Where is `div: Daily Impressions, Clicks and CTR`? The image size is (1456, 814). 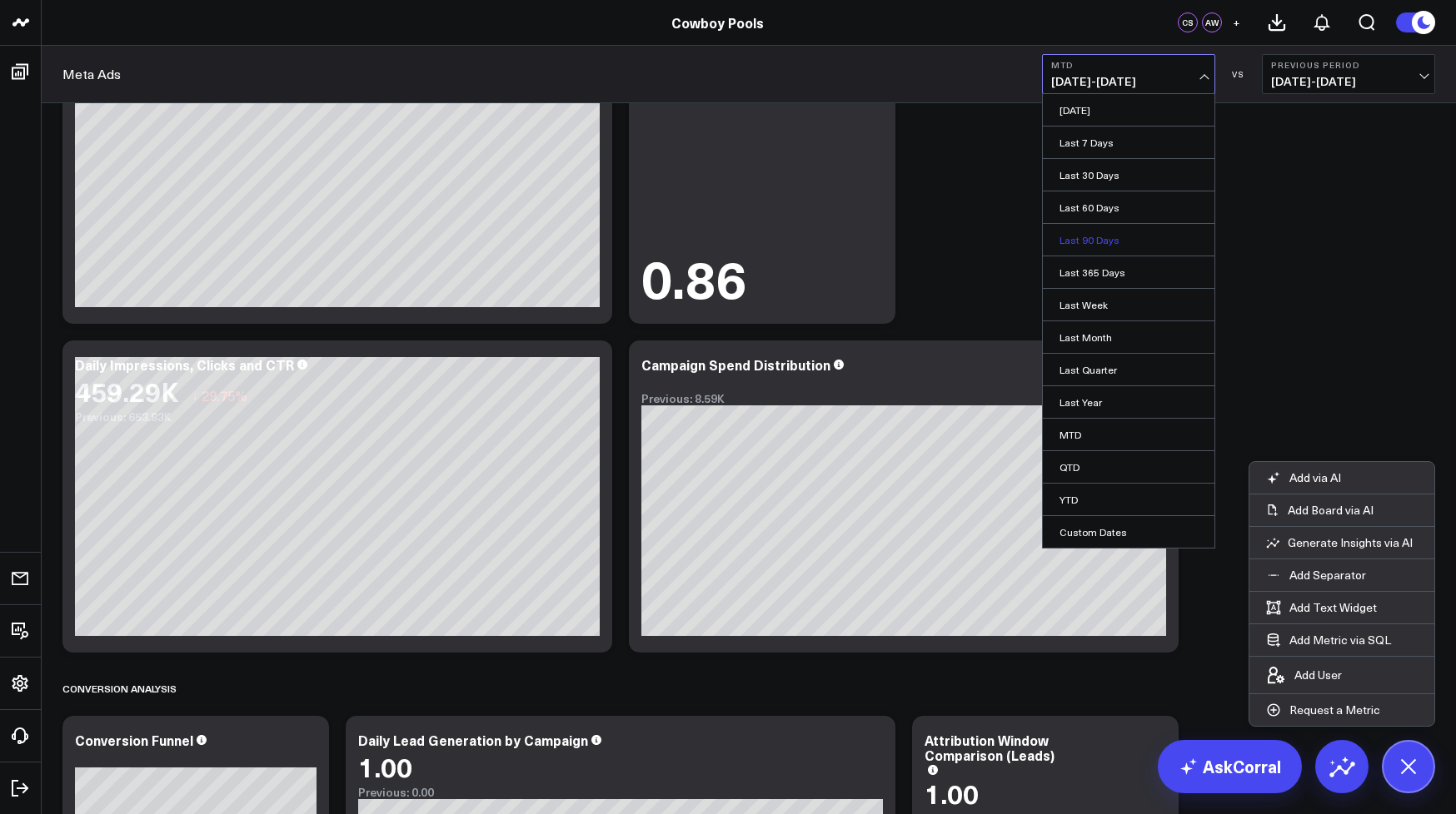 div: Daily Impressions, Clicks and CTR is located at coordinates (185, 365).